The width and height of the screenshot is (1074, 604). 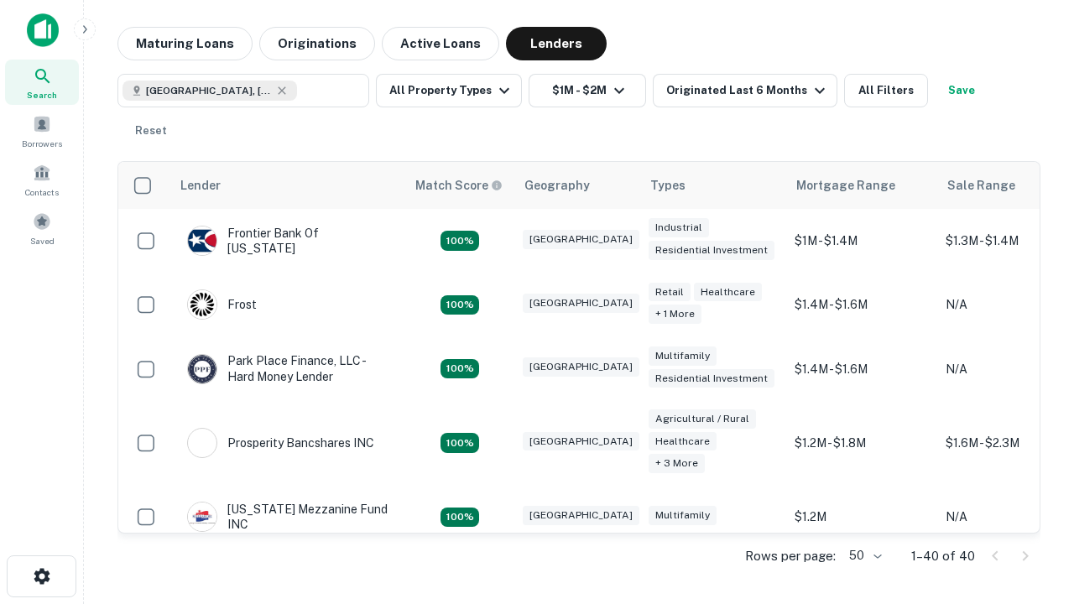 What do you see at coordinates (460, 185) in the screenshot?
I see `th: Capitalize uses an advanced AI algorithm to match your search with the best lender. The match sco...` at bounding box center [460, 185].